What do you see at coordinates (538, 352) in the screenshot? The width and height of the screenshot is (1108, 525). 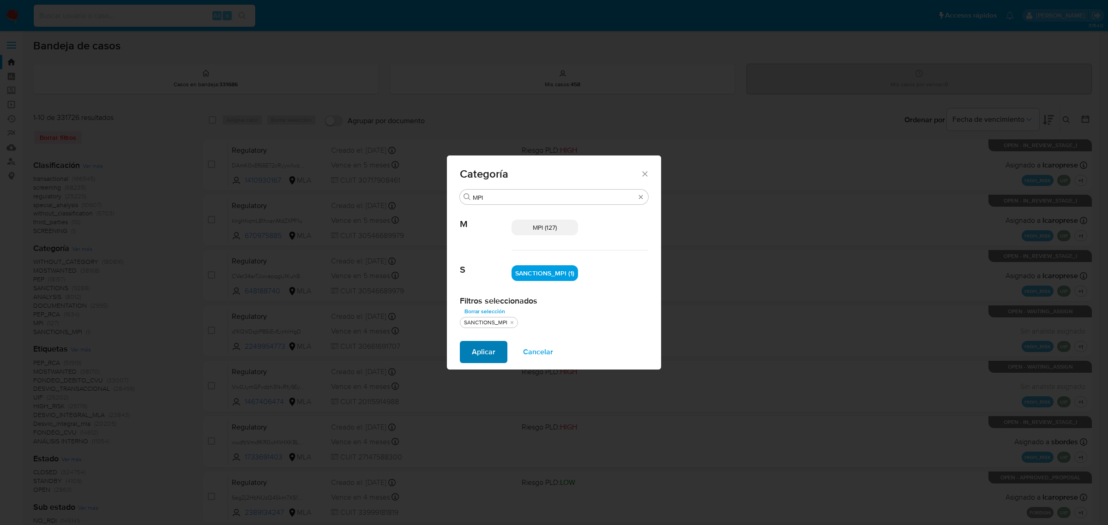 I see `span: Cancelar` at bounding box center [538, 352].